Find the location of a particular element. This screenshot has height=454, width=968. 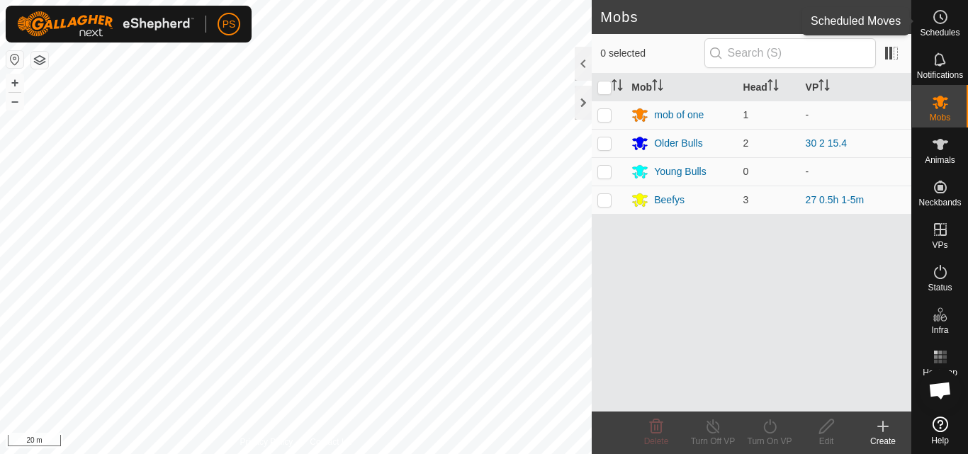

div: Open chat is located at coordinates (941, 391).